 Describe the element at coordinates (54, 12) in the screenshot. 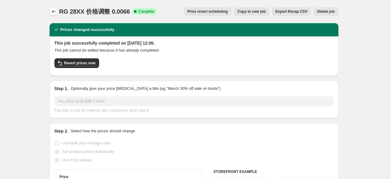

I see `button: Price change jobs` at that location.